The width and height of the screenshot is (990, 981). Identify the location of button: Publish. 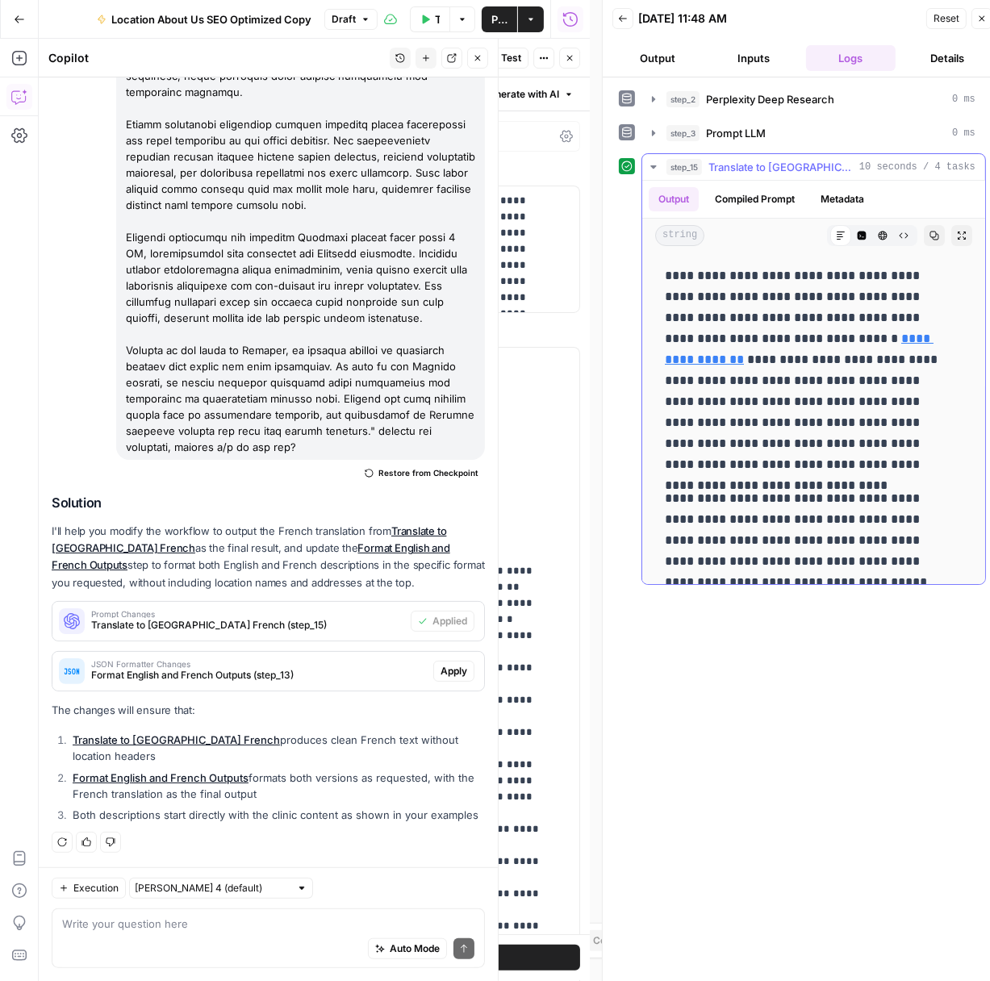
(499, 19).